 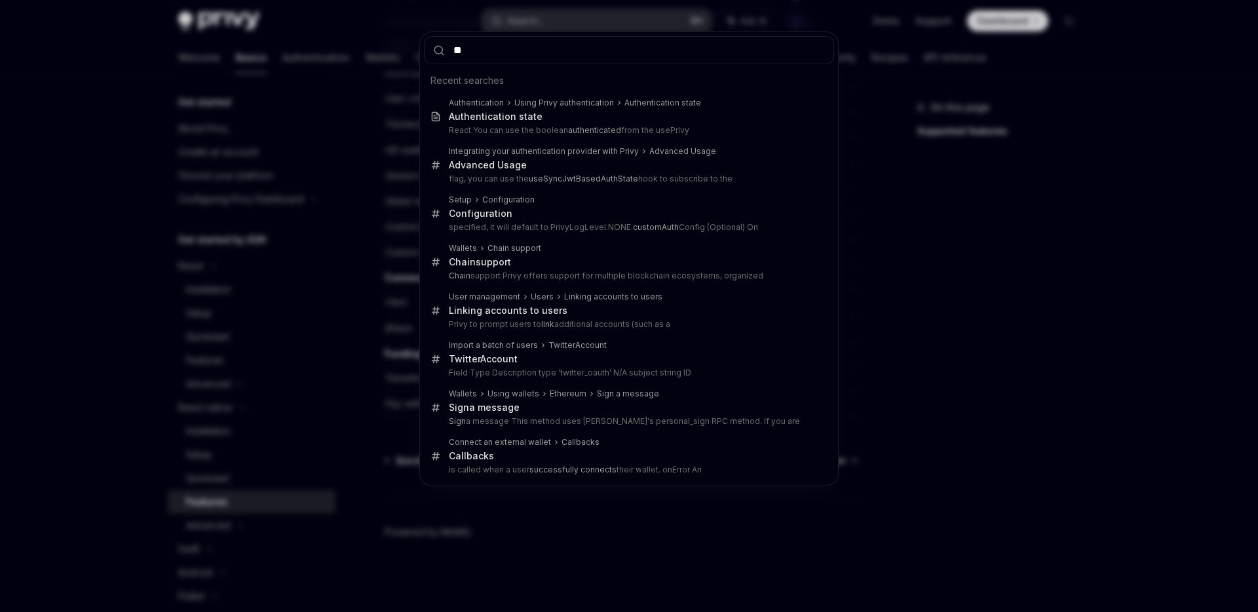 I want to click on div: Setup, so click(x=460, y=200).